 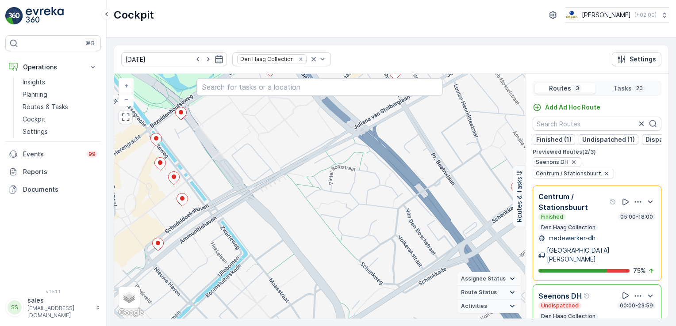 I want to click on p: Finished, so click(x=552, y=217).